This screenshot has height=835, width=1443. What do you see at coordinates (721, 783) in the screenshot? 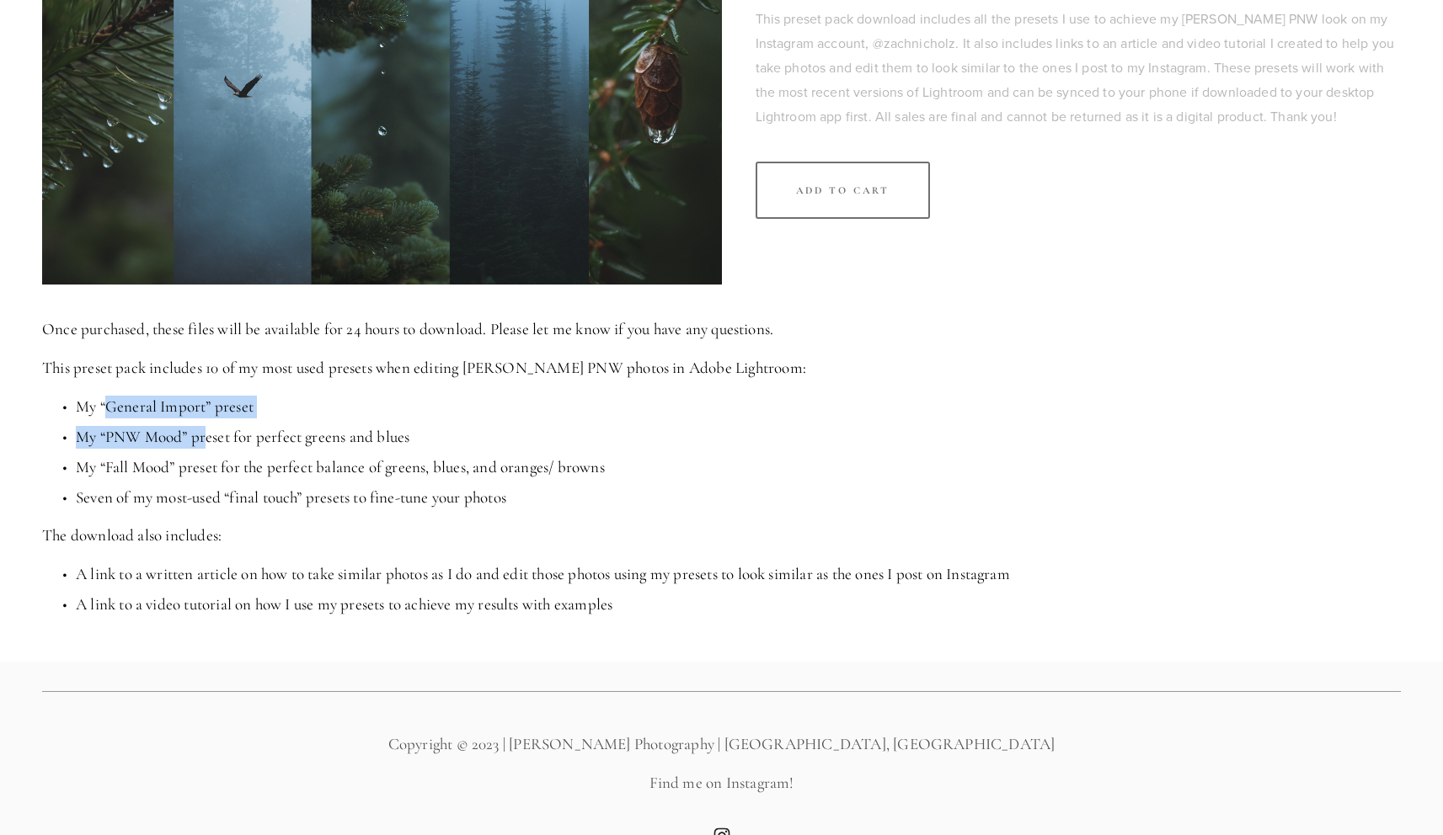
I see `p: Find me on Instagram!` at bounding box center [721, 783].